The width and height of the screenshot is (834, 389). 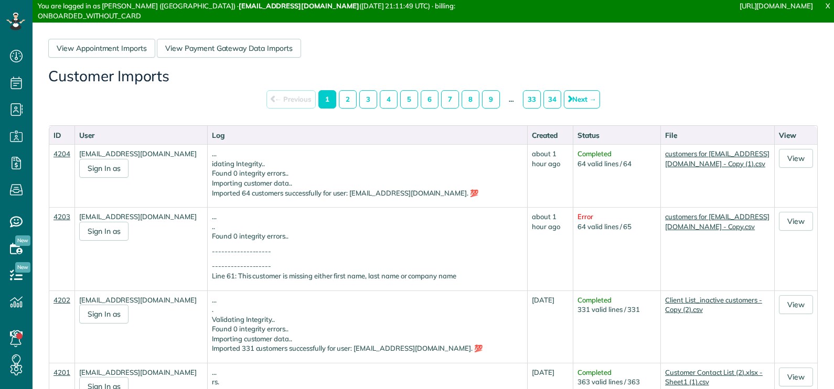 I want to click on span: Error, so click(x=585, y=217).